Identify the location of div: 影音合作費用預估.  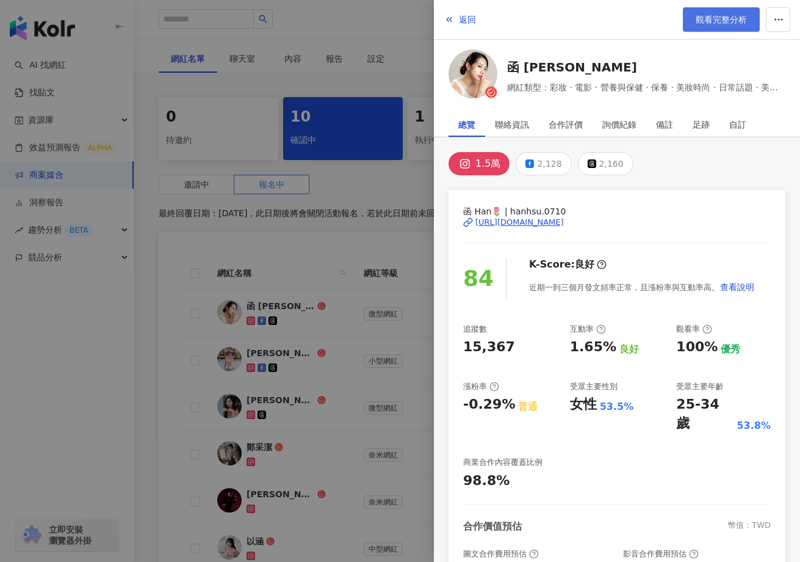
(661, 554).